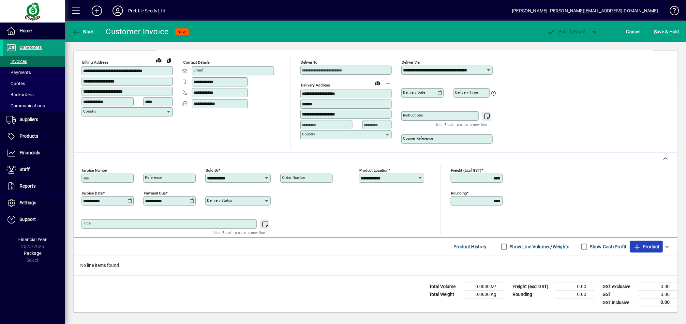 Image resolution: width=686 pixels, height=324 pixels. I want to click on span: Home, so click(25, 31).